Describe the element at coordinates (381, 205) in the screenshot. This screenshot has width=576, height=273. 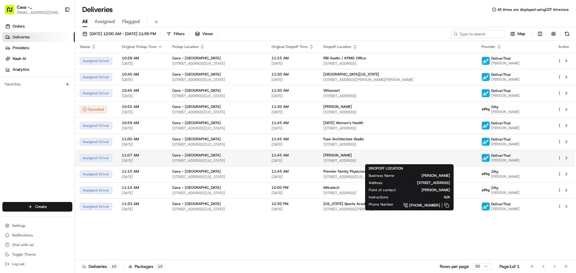
I see `span: Phone Number` at that location.